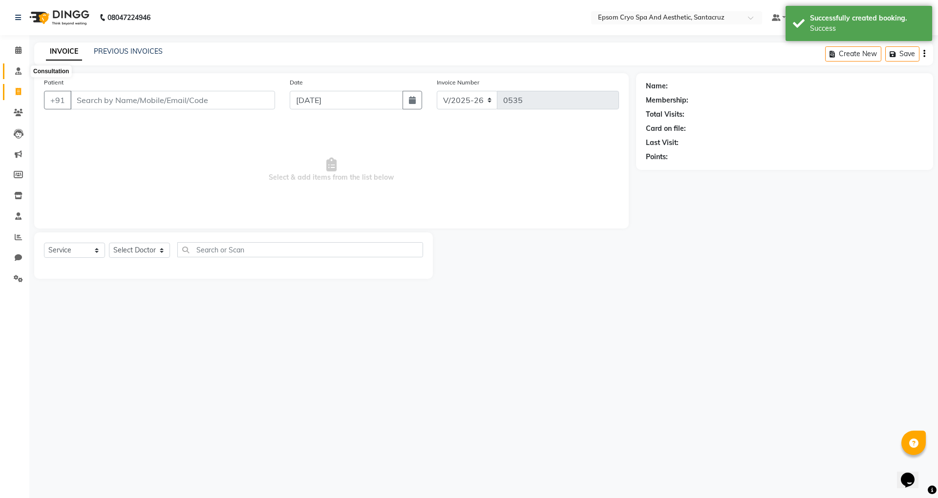 The width and height of the screenshot is (938, 498). Describe the element at coordinates (665, 114) in the screenshot. I see `div: Total Visits:` at that location.